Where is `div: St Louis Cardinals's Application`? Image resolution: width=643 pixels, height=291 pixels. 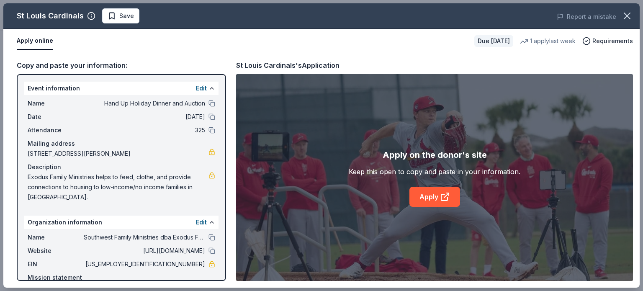 div: St Louis Cardinals's Application is located at coordinates (288, 65).